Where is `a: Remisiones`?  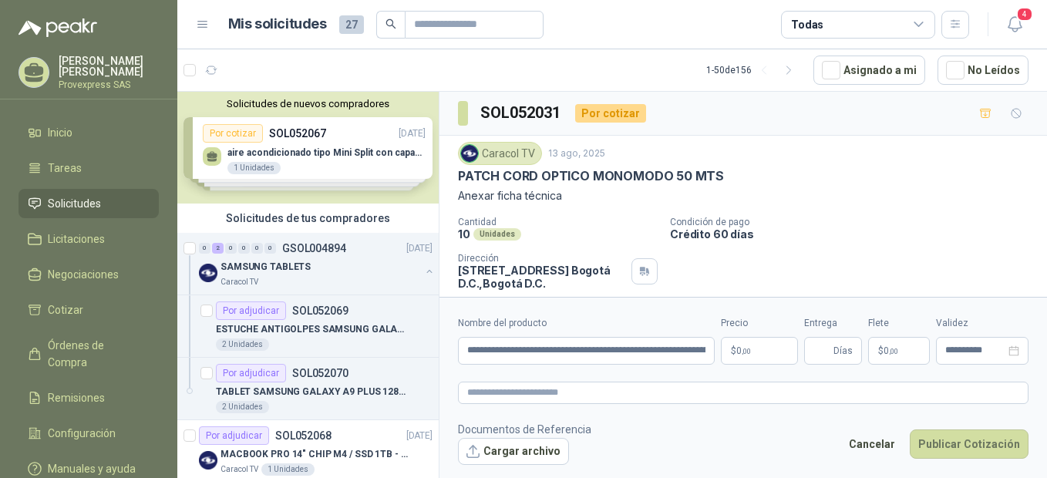 a: Remisiones is located at coordinates (89, 398).